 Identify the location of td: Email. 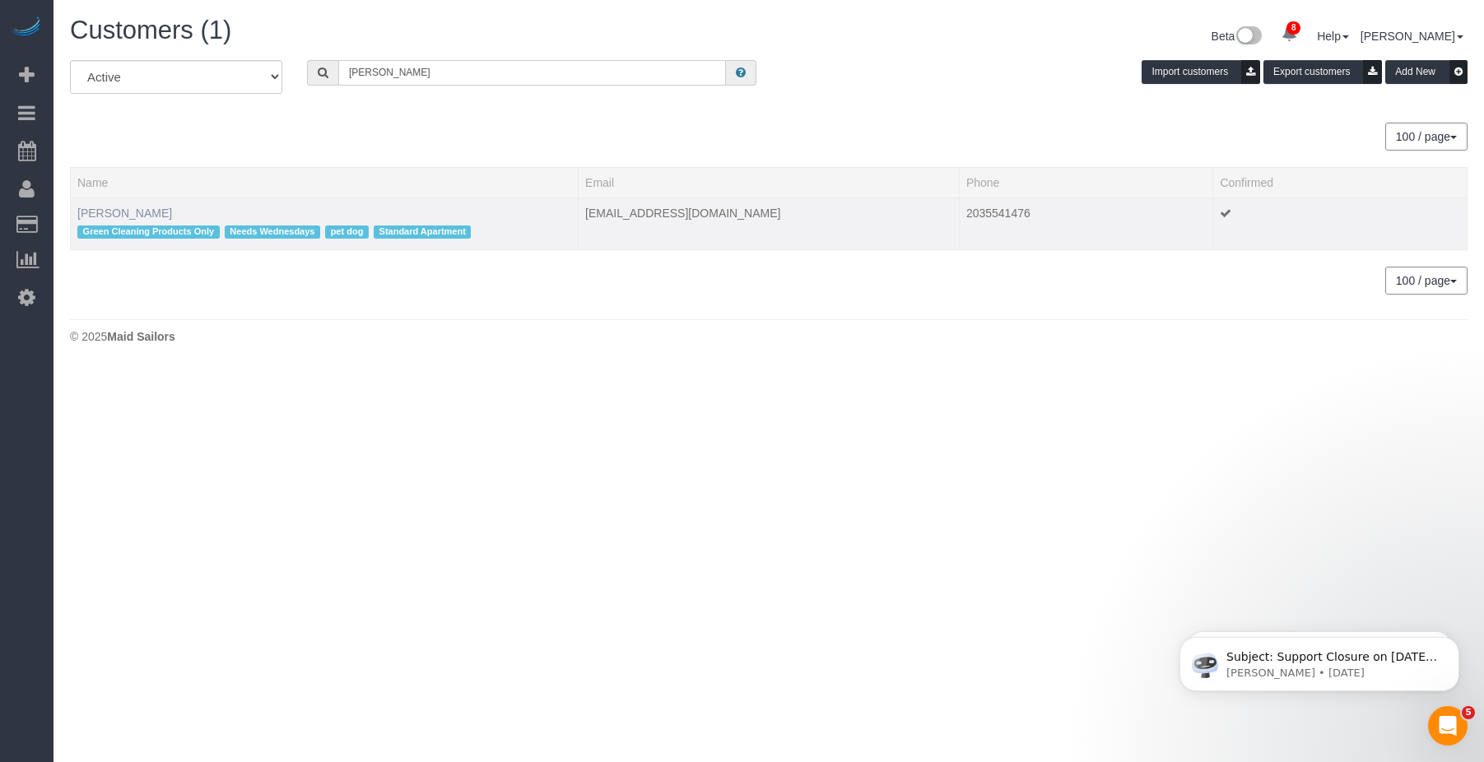
(769, 223).